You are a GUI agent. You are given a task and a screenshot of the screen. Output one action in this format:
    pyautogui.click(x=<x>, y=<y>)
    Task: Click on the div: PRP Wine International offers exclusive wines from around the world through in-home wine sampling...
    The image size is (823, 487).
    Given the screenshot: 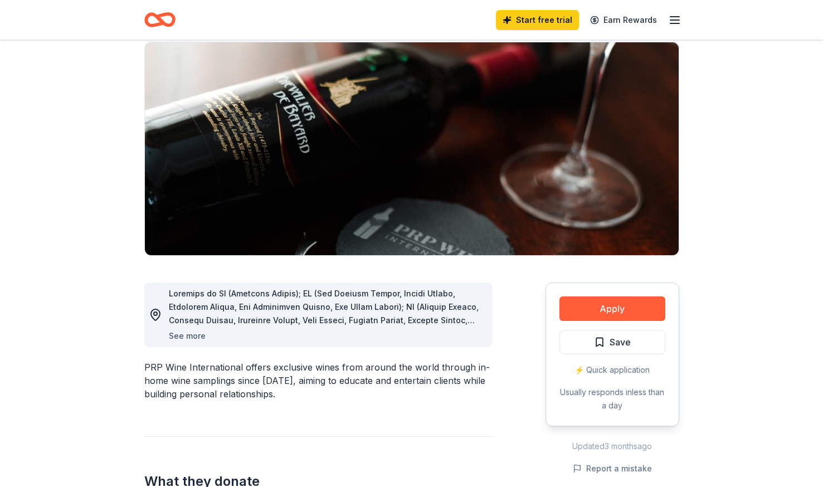 What is the action you would take?
    pyautogui.click(x=318, y=381)
    